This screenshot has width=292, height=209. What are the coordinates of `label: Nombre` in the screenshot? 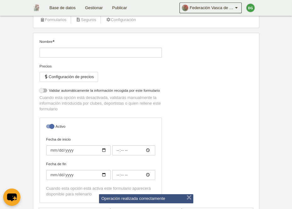 It's located at (101, 48).